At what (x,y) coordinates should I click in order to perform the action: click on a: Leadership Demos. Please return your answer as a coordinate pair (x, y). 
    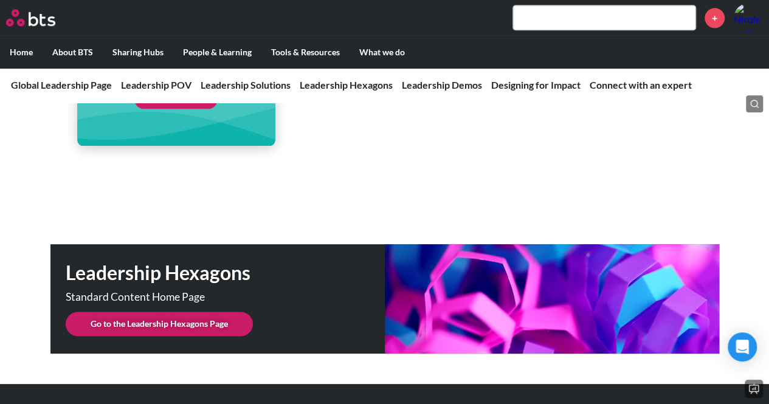
    Looking at the image, I should click on (442, 84).